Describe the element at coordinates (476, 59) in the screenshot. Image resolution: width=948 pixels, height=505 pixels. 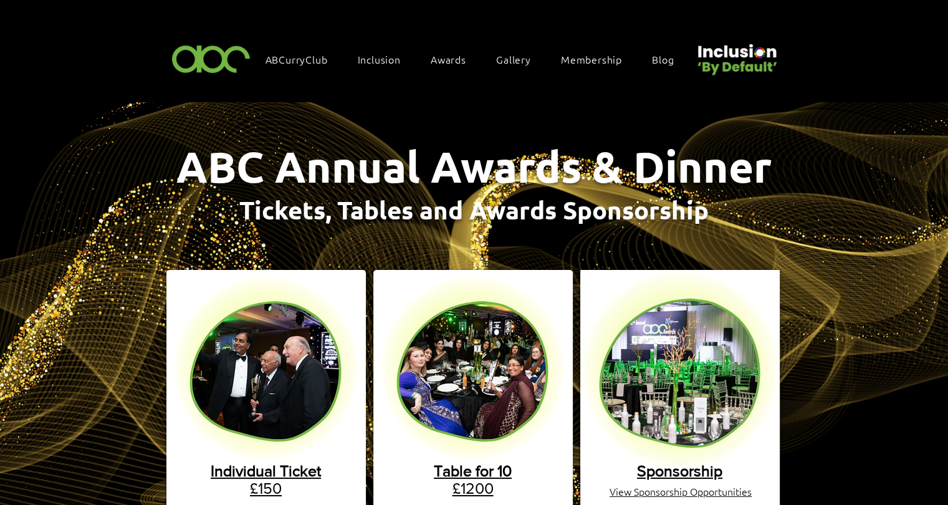
I see `nav: Site` at that location.